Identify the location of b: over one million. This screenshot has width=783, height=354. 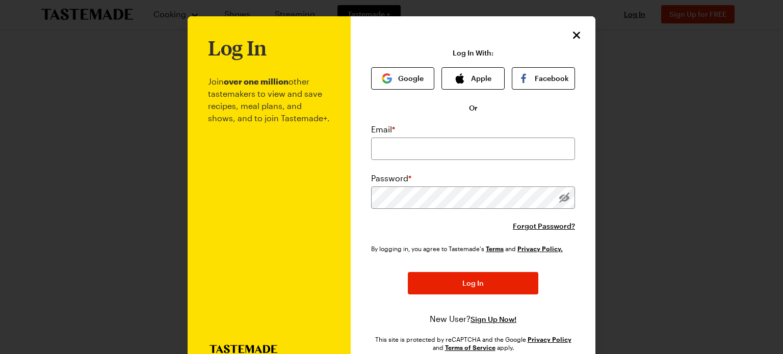
(256, 81).